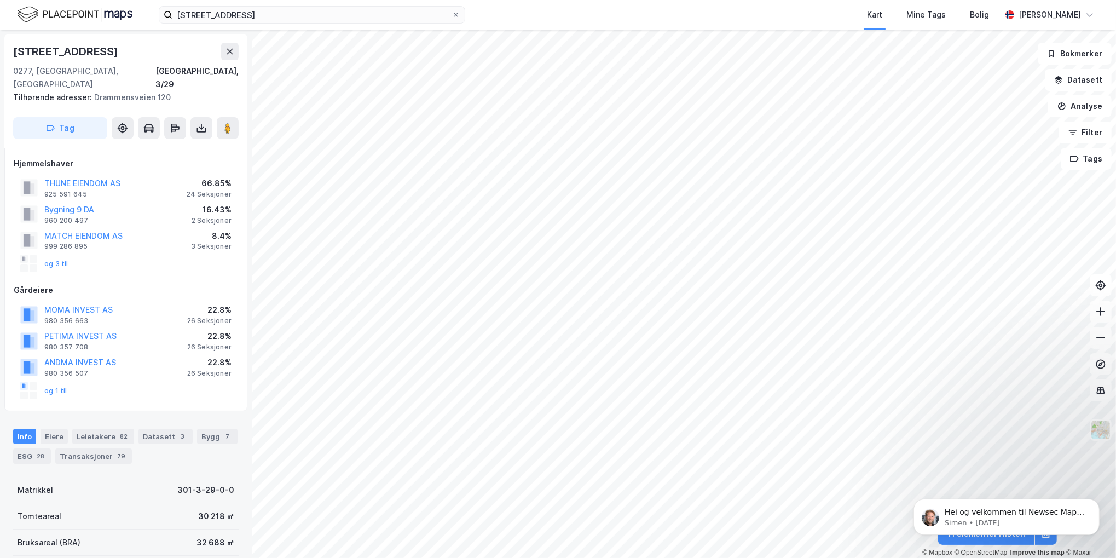  I want to click on a: Mapbox, so click(937, 552).